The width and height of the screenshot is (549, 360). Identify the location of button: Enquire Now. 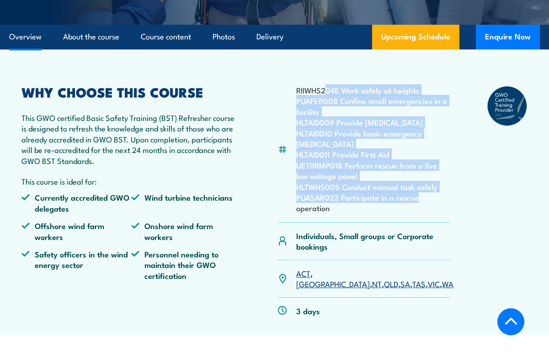
(508, 37).